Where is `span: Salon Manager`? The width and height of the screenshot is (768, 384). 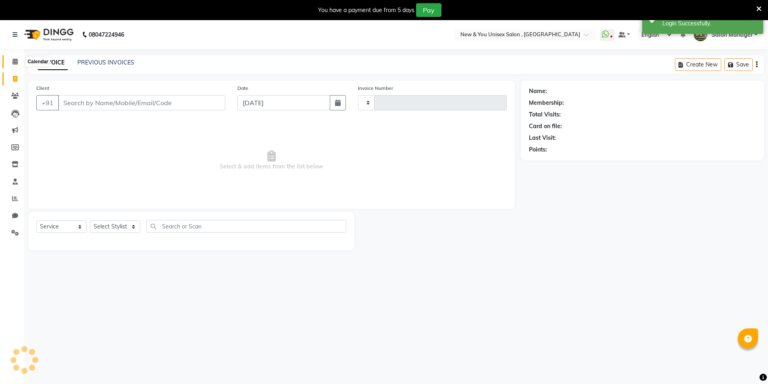
span: Salon Manager is located at coordinates (732, 35).